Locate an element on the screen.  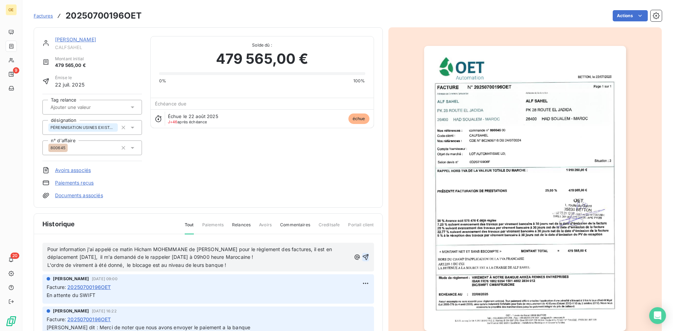
span: J+46 is located at coordinates (173, 122).